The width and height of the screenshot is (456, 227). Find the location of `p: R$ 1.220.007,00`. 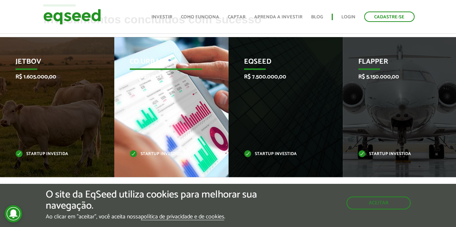

p: R$ 1.220.007,00 is located at coordinates (166, 77).